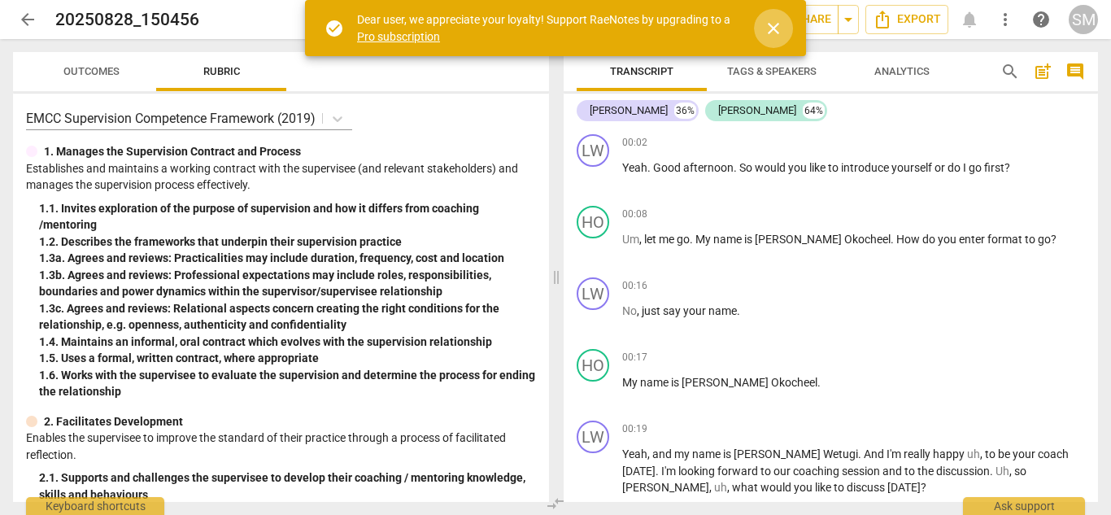 This screenshot has width=1111, height=515. I want to click on span: Tags & Speakers, so click(772, 71).